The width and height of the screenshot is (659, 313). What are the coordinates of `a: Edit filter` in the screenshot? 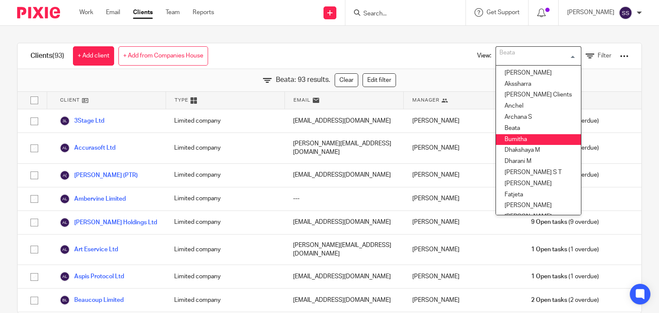 It's located at (379, 80).